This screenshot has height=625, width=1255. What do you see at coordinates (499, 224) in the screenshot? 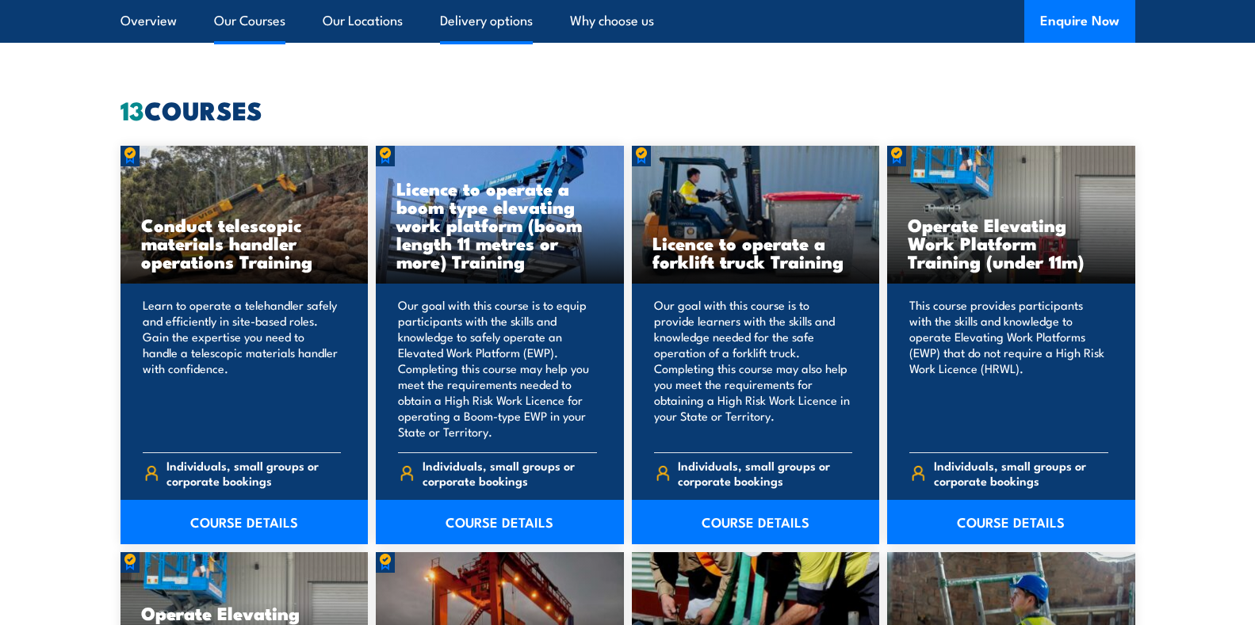
I see `h3: Licence to operate a boom type elevating work platform (boom length 11 metres or more) Training` at bounding box center [499, 224].